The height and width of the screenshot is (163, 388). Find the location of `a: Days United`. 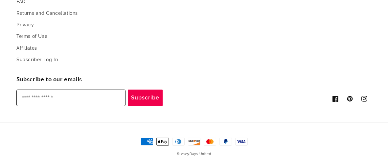

a: Days United is located at coordinates (200, 153).